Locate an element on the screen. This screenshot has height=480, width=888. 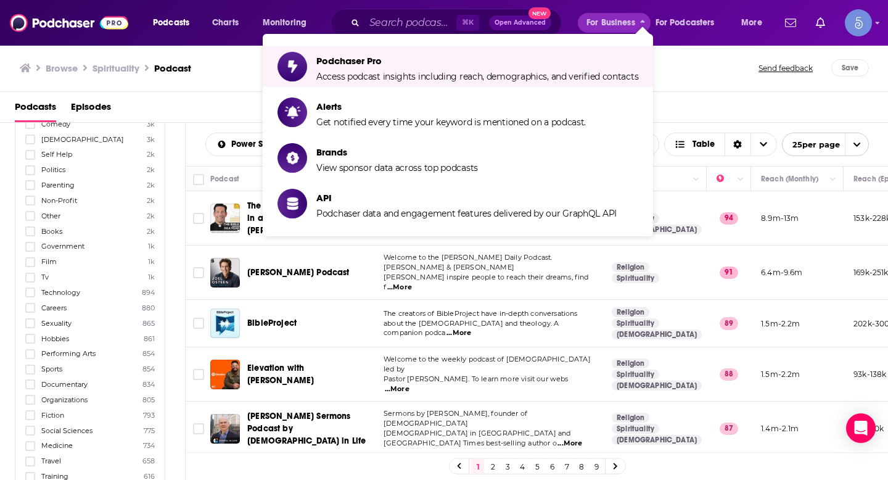
span: For Podcasters is located at coordinates (685, 23).